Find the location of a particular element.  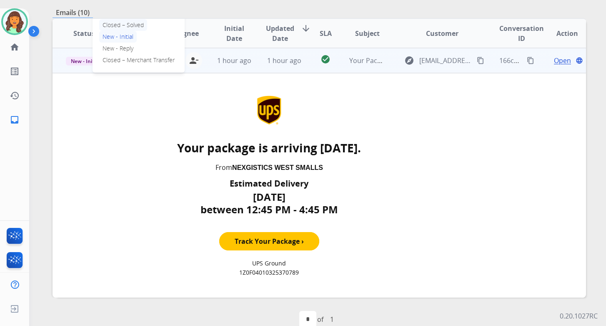

span: Customer is located at coordinates (442, 33).